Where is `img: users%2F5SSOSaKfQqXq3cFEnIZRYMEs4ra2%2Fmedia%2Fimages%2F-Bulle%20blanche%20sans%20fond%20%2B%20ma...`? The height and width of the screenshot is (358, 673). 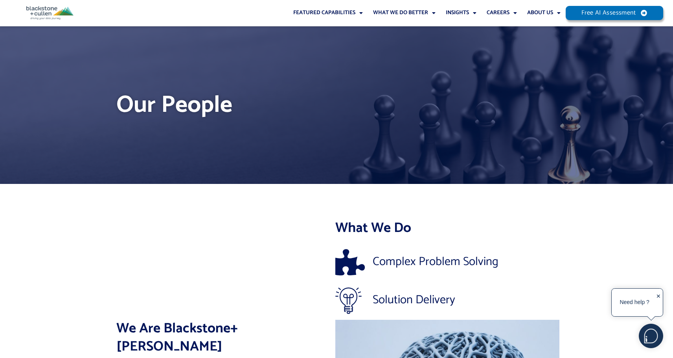
img: users%2F5SSOSaKfQqXq3cFEnIZRYMEs4ra2%2Fmedia%2Fimages%2F-Bulle%20blanche%20sans%20fond%20%2B%20ma... is located at coordinates (651, 336).